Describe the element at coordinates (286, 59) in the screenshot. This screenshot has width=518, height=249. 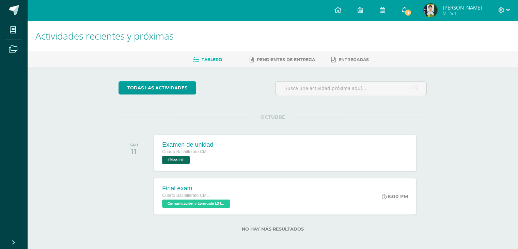
I see `span: Pendientes de entrega` at that location.